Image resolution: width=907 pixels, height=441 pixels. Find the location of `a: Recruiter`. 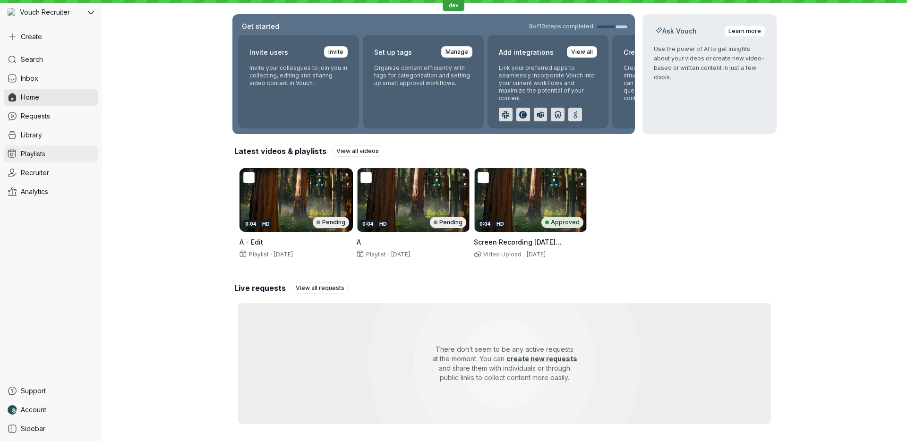

a: Recruiter is located at coordinates (51, 173).